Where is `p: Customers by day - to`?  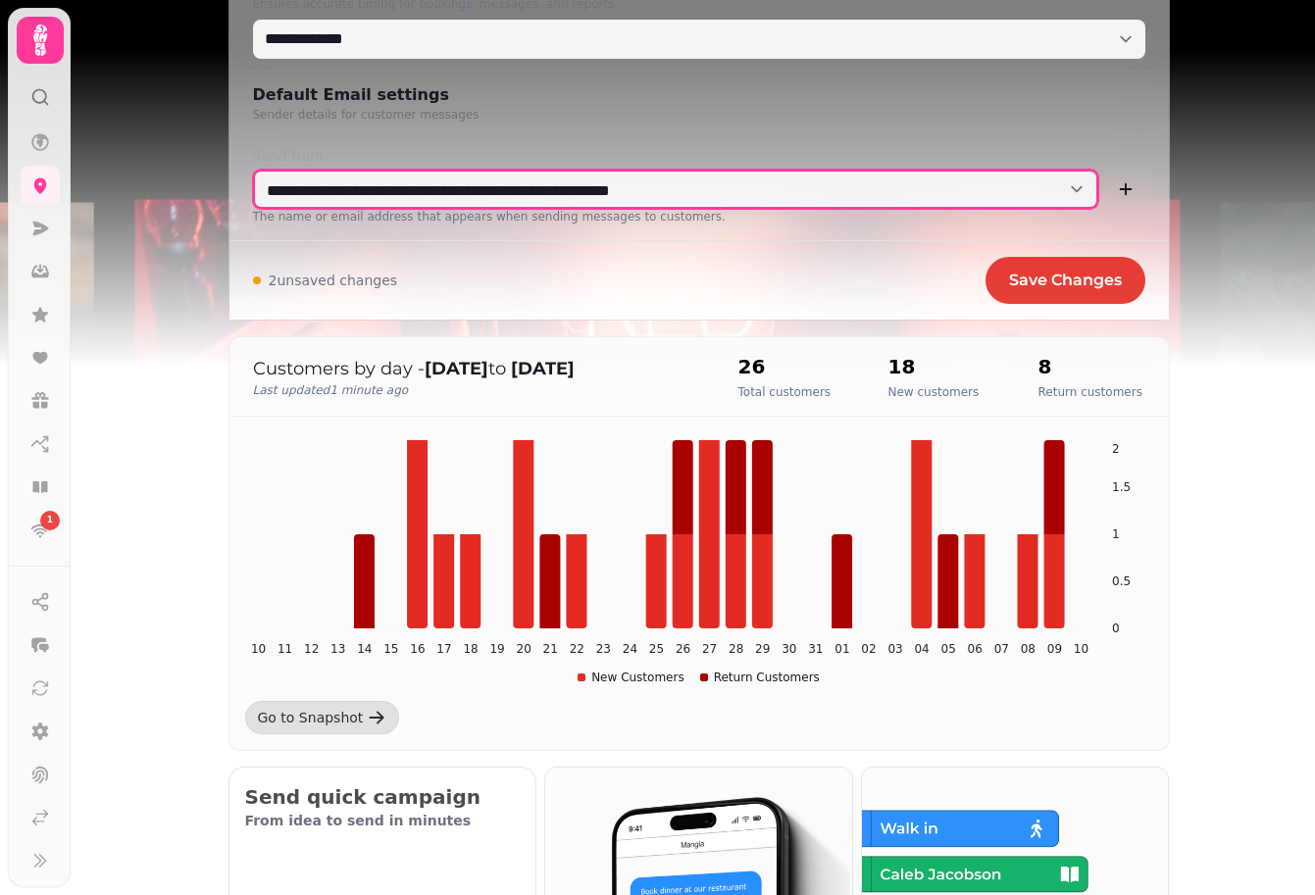 p: Customers by day - to is located at coordinates (476, 369).